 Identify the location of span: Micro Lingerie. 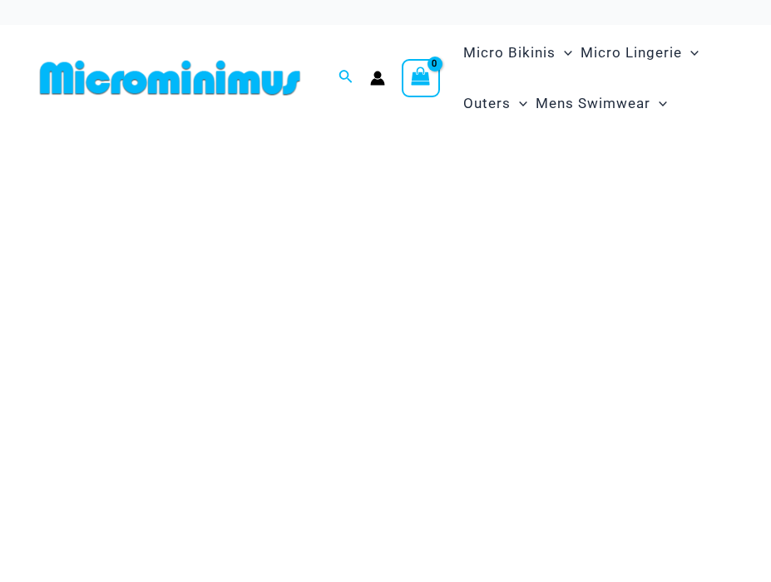
(631, 52).